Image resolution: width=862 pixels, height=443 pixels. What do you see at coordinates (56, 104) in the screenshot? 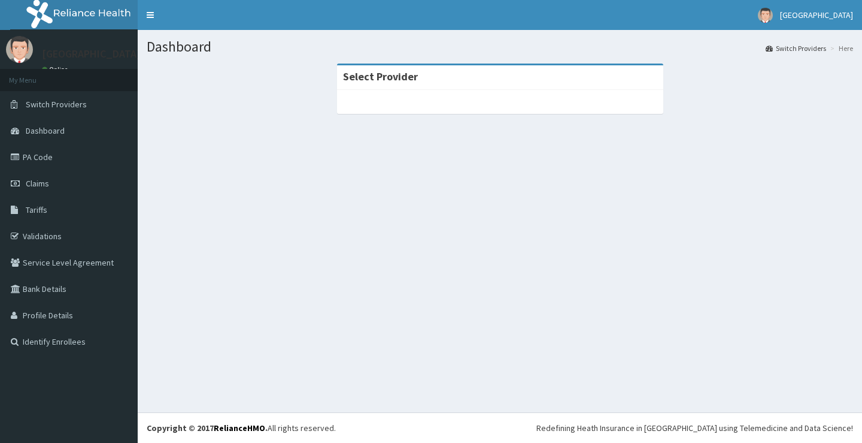
I see `span: Switch Providers` at bounding box center [56, 104].